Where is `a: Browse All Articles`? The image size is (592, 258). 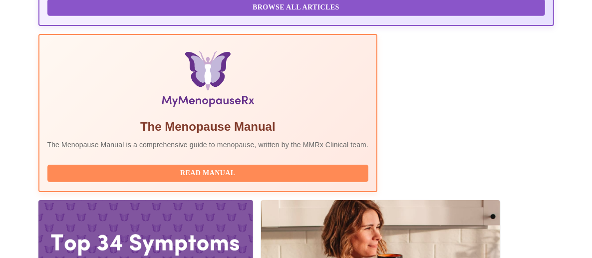
a: Browse All Articles is located at coordinates (297, 6).